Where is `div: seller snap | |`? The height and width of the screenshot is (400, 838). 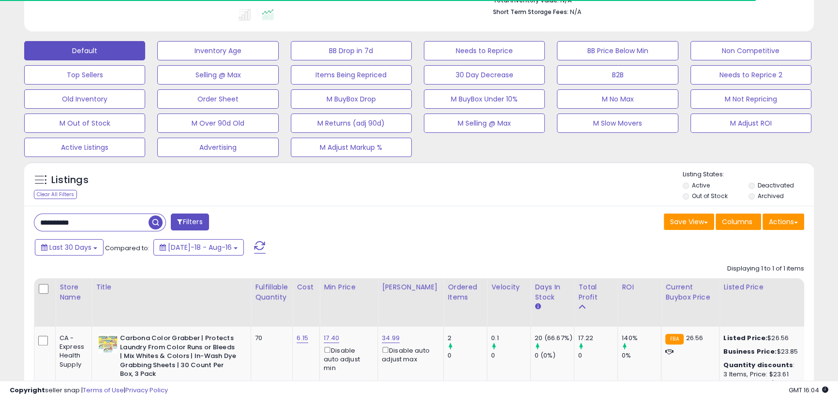 div: seller snap | | is located at coordinates (89, 391).